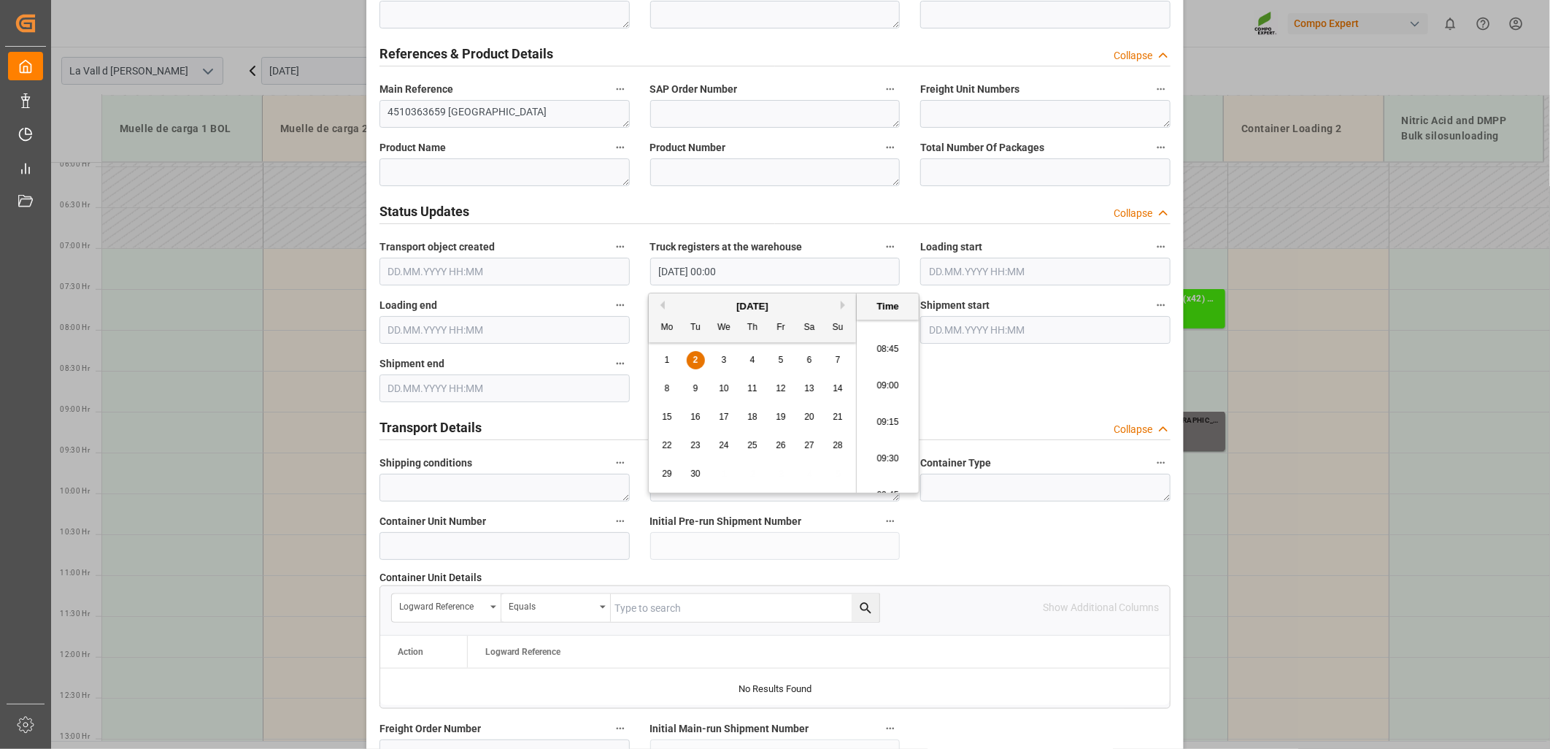 Image resolution: width=1550 pixels, height=749 pixels. I want to click on span: 26, so click(780, 445).